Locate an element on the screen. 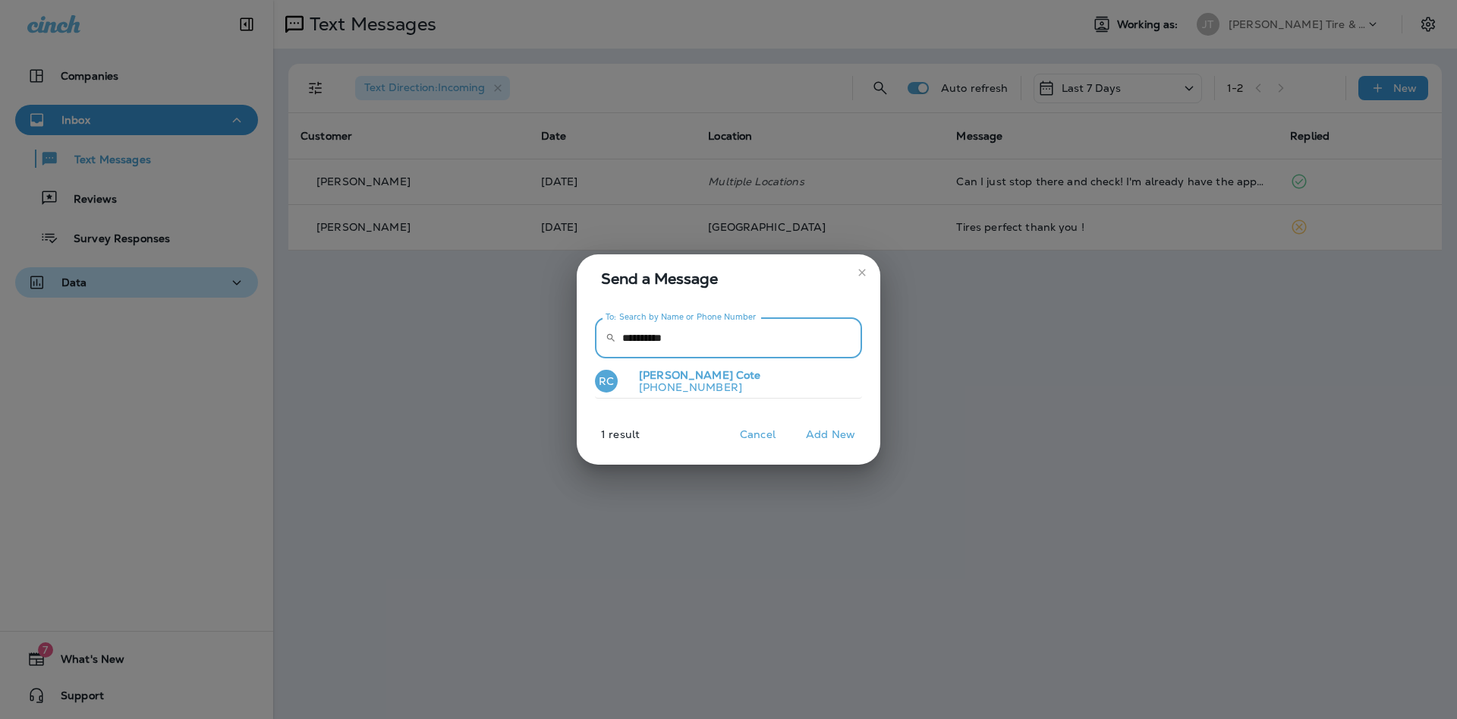 The width and height of the screenshot is (1457, 719). span: Send a Message is located at coordinates (732, 278).